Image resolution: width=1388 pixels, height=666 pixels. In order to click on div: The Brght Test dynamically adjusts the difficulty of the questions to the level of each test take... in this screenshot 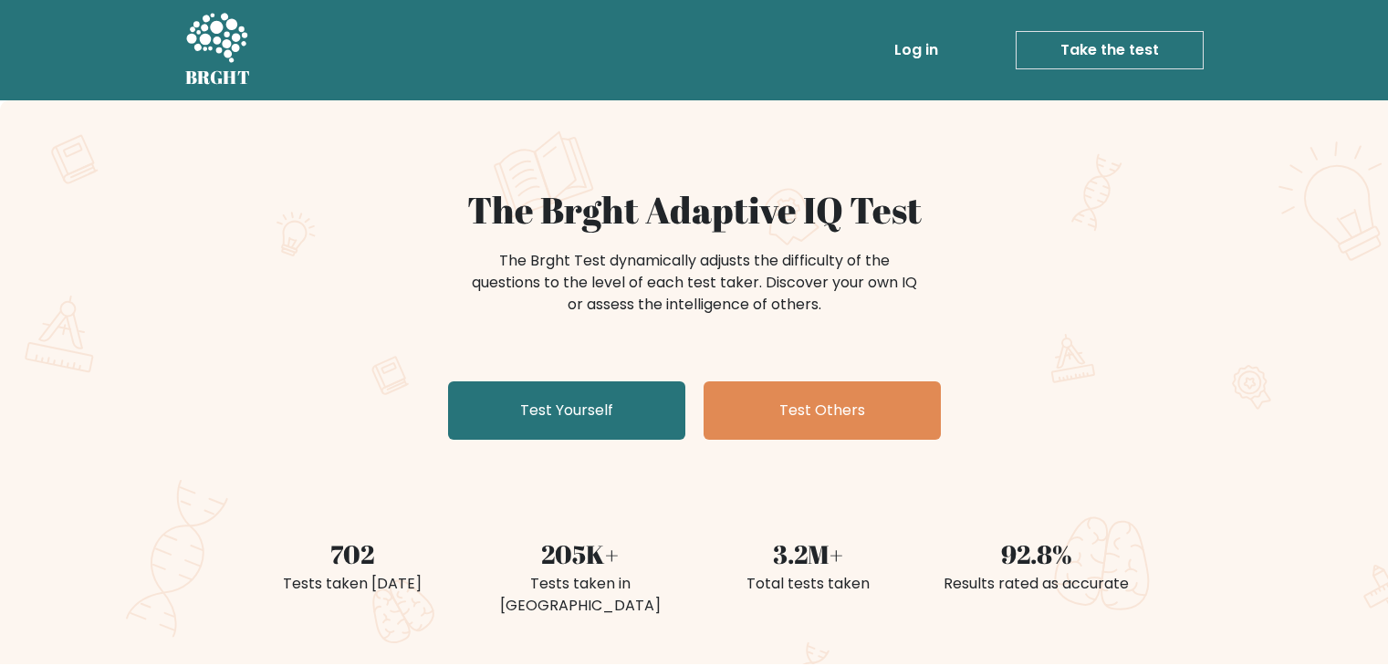, I will do `click(694, 283)`.